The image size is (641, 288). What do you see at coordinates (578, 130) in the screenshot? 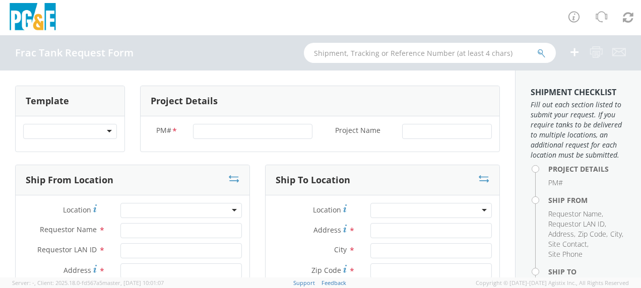
I see `span: Fill out each section listed to submit your request. If you require tanks to be delivered to mult...` at bounding box center [578, 130].